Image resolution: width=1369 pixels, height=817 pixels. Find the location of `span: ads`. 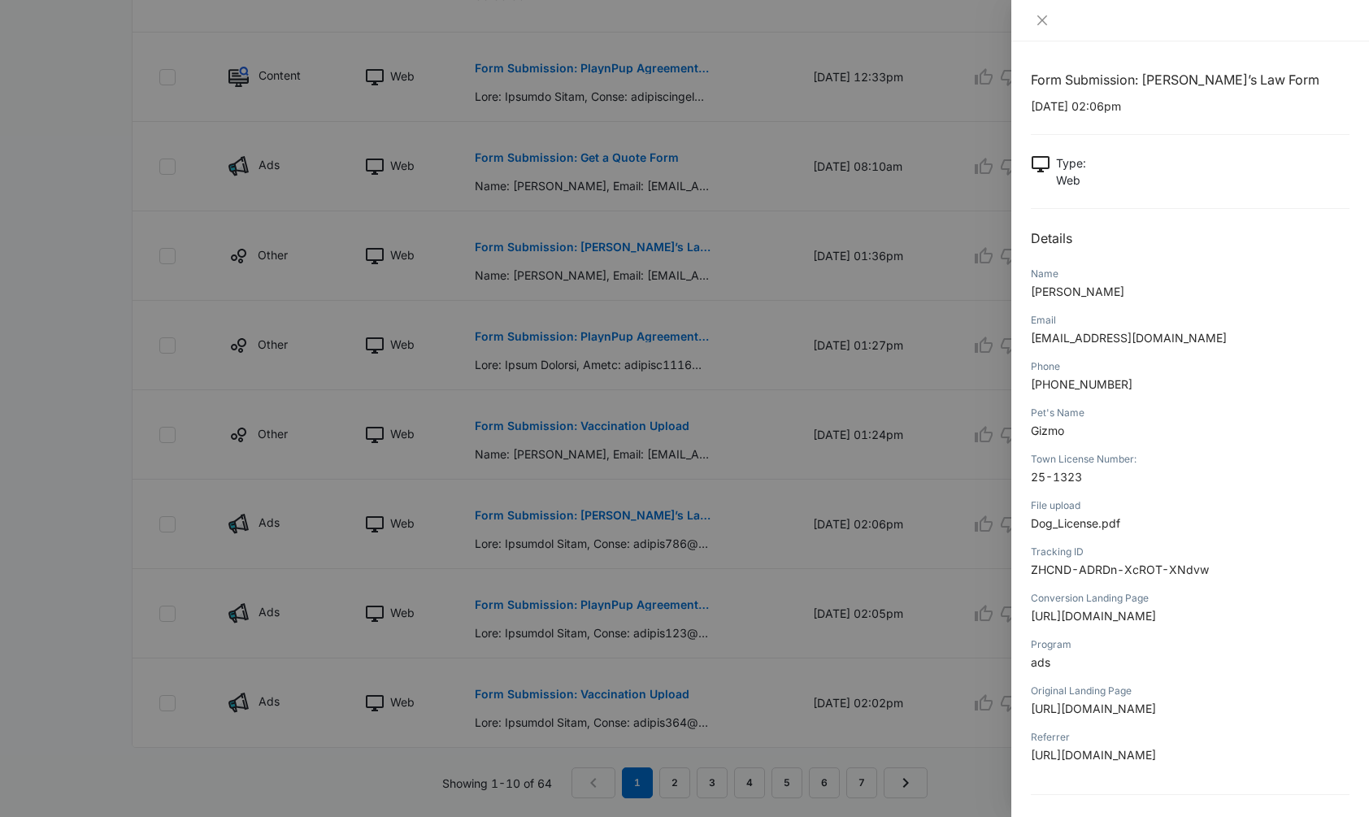

span: ads is located at coordinates (1040, 662).